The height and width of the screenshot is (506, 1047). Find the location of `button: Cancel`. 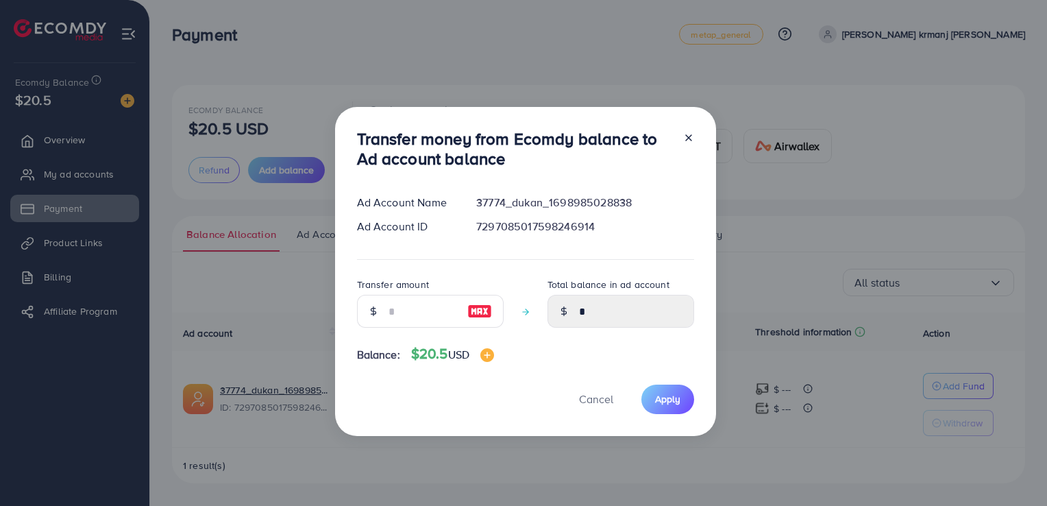

button: Cancel is located at coordinates (596, 399).